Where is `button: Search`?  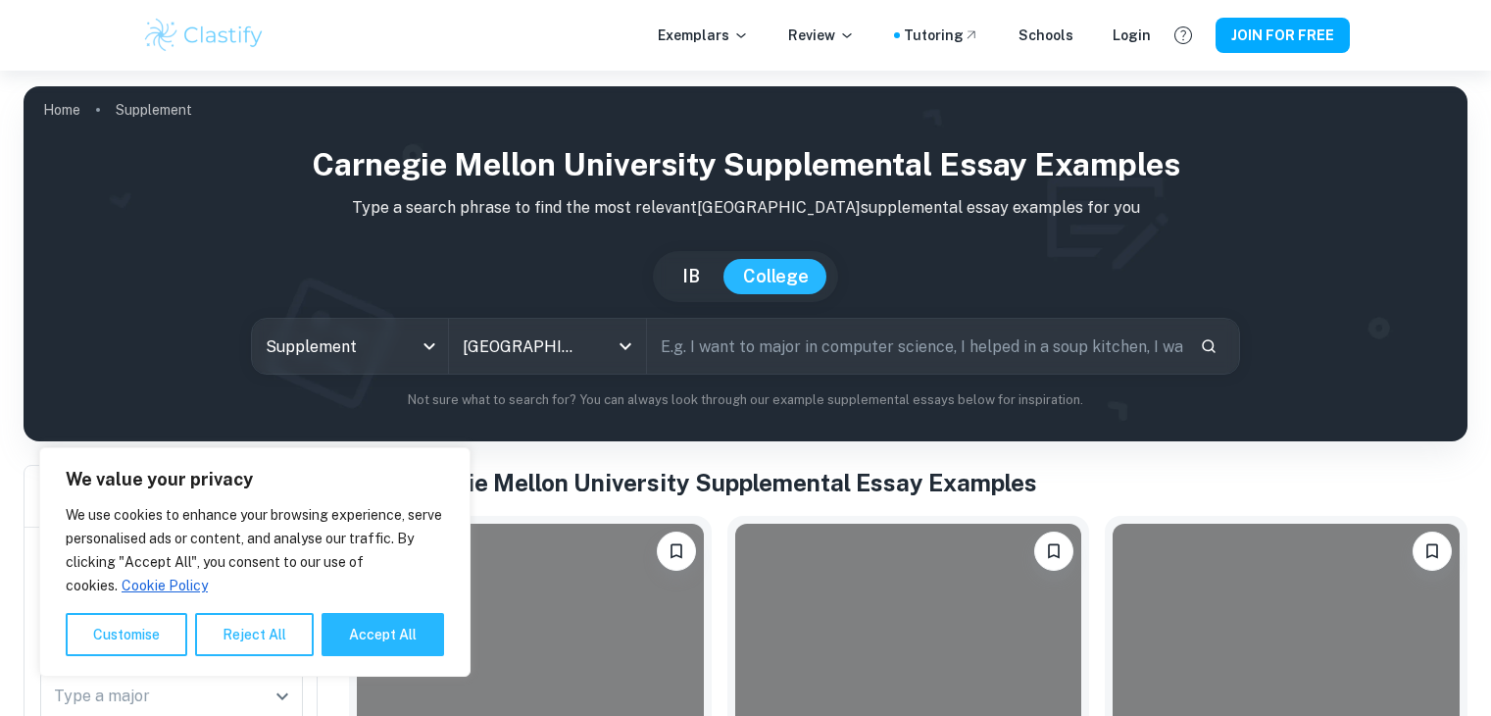
button: Search is located at coordinates (1209, 346).